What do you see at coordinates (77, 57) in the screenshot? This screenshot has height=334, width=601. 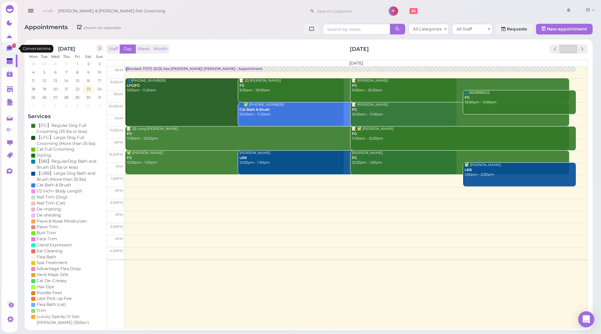 I see `span: Fri` at bounding box center [77, 57].